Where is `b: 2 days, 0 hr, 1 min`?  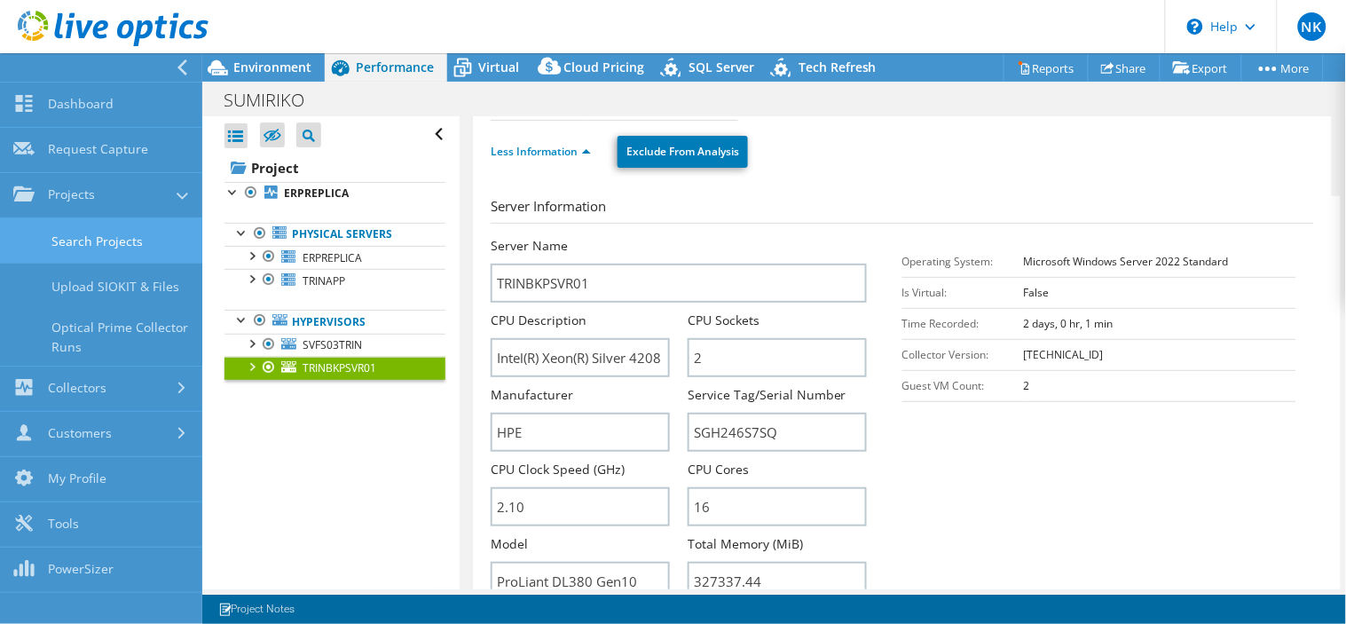 b: 2 days, 0 hr, 1 min is located at coordinates (1069, 323).